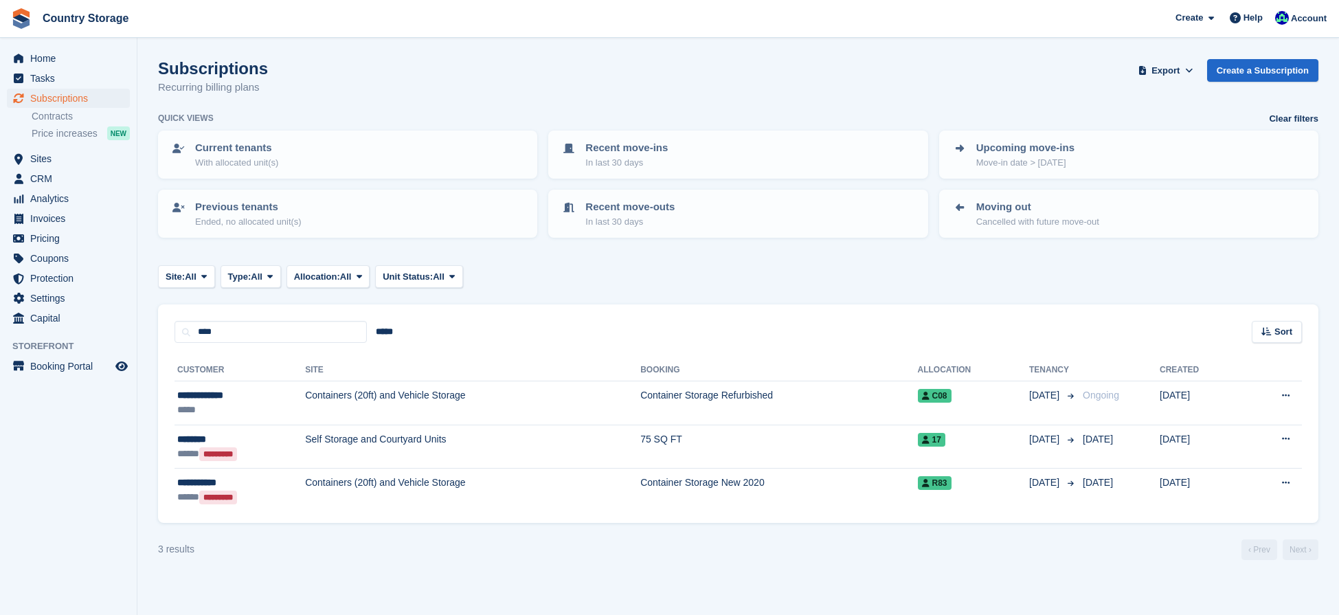 The height and width of the screenshot is (615, 1339). I want to click on td: Container Storage Refurbished, so click(778, 403).